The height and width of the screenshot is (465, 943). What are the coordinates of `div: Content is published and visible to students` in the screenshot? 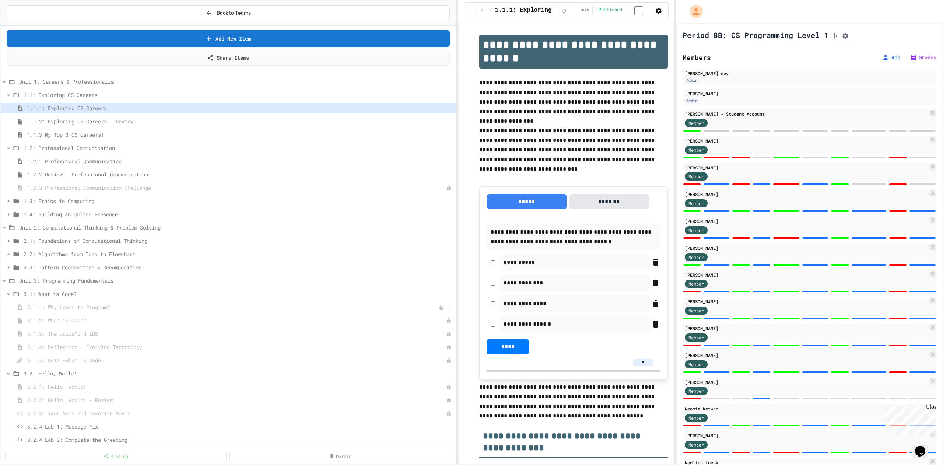 It's located at (625, 10).